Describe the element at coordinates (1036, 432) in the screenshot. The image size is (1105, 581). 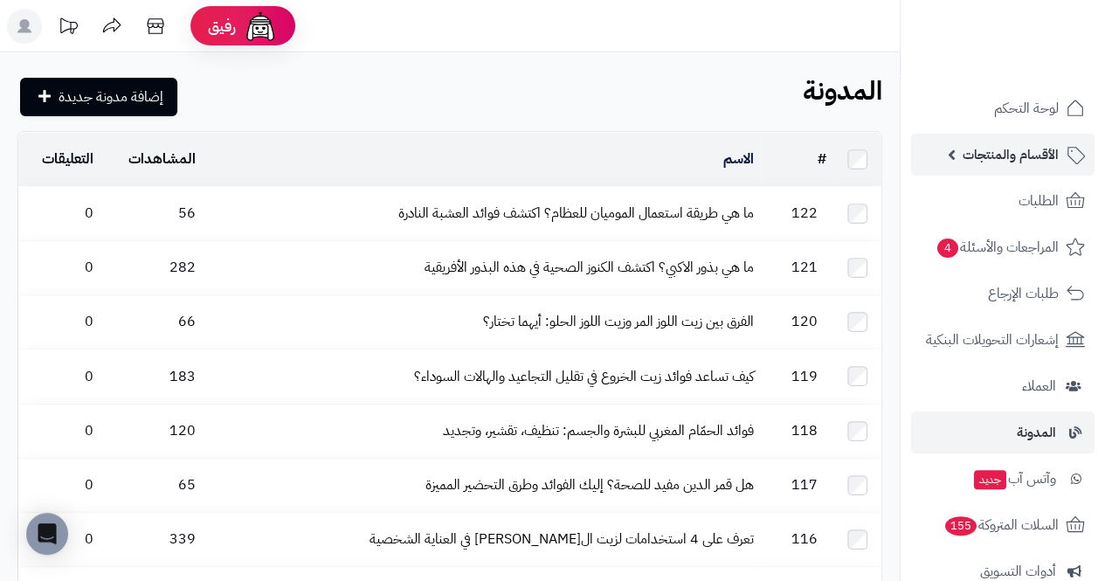
I see `span: المدونة` at that location.